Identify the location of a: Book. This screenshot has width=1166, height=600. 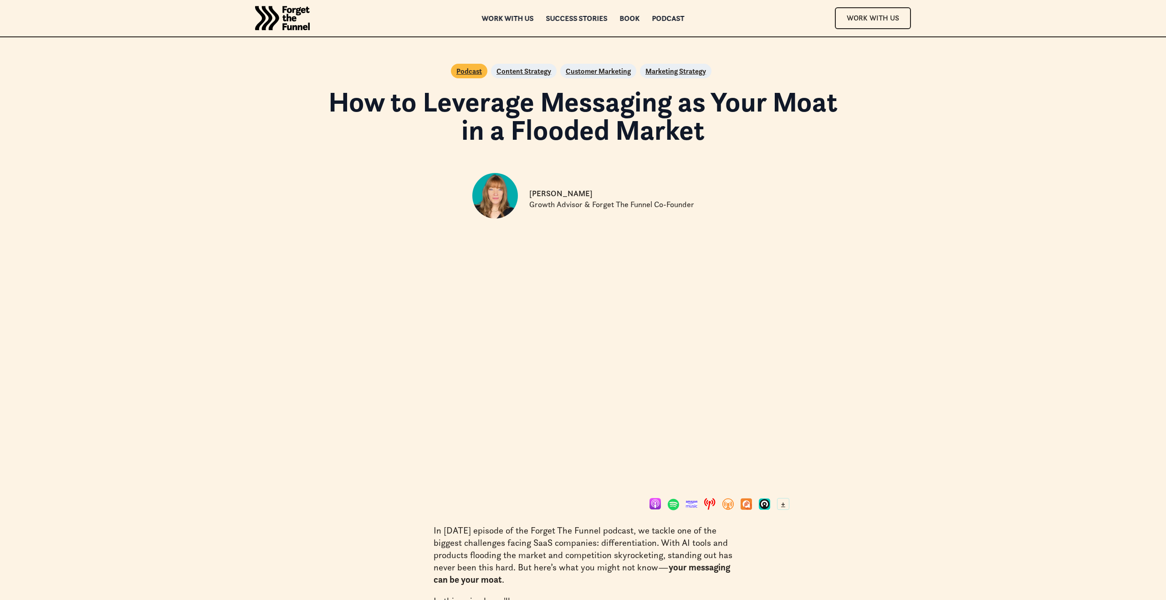
(630, 18).